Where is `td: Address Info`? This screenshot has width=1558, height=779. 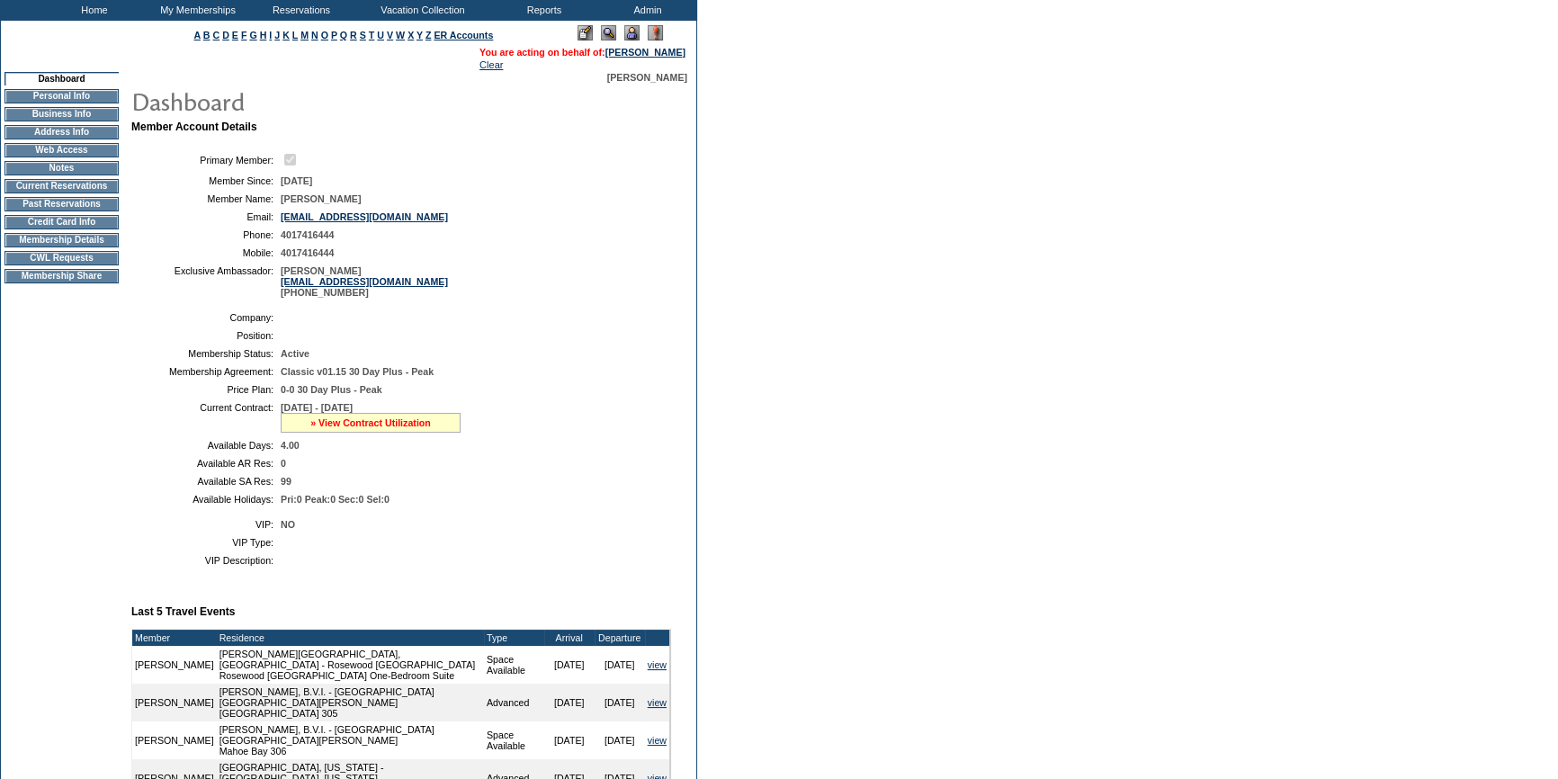 td: Address Info is located at coordinates (61, 132).